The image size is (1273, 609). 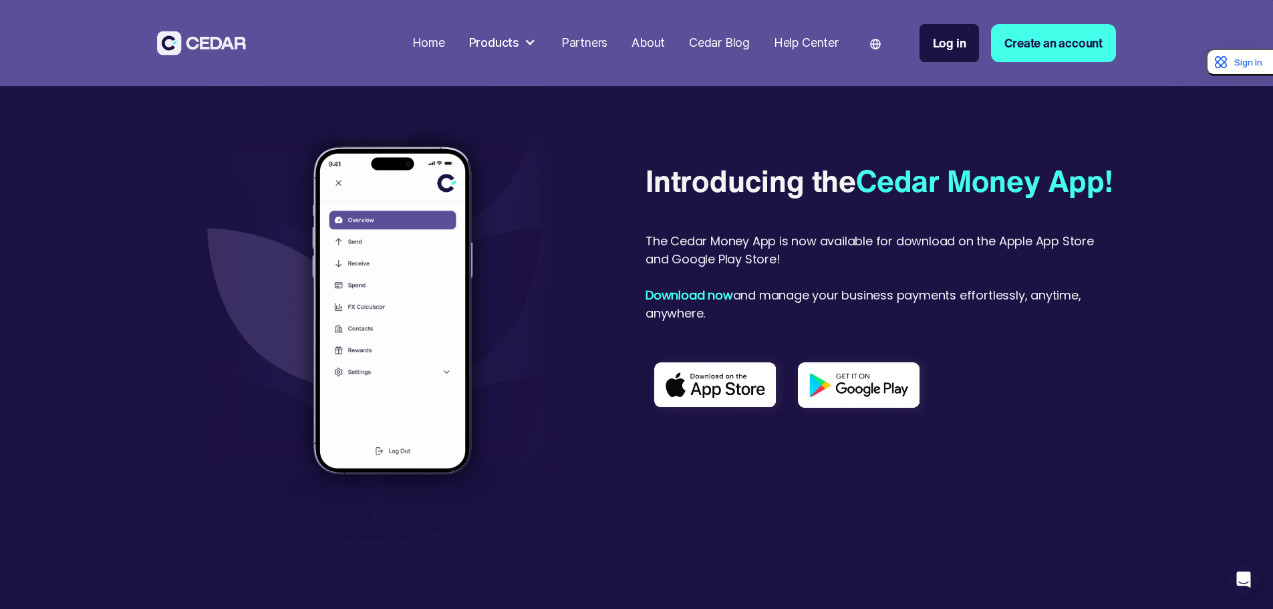 What do you see at coordinates (648, 43) in the screenshot?
I see `div: About` at bounding box center [648, 43].